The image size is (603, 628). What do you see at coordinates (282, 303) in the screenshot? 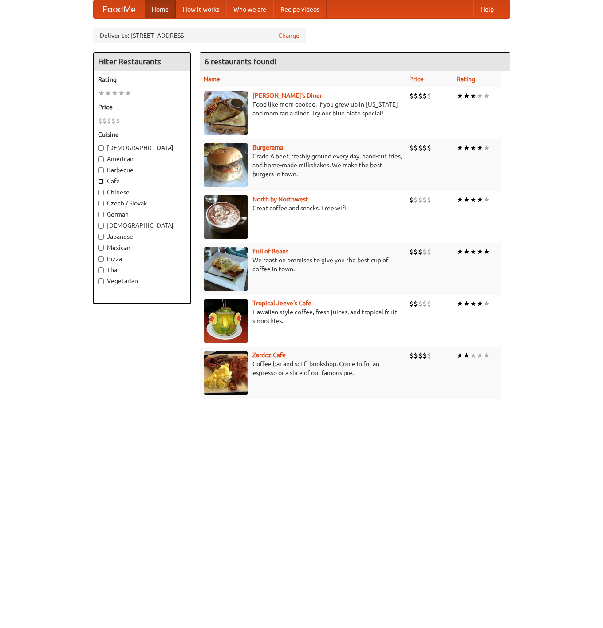
I see `b: Tropical Jeeve's Cafe` at bounding box center [282, 303].